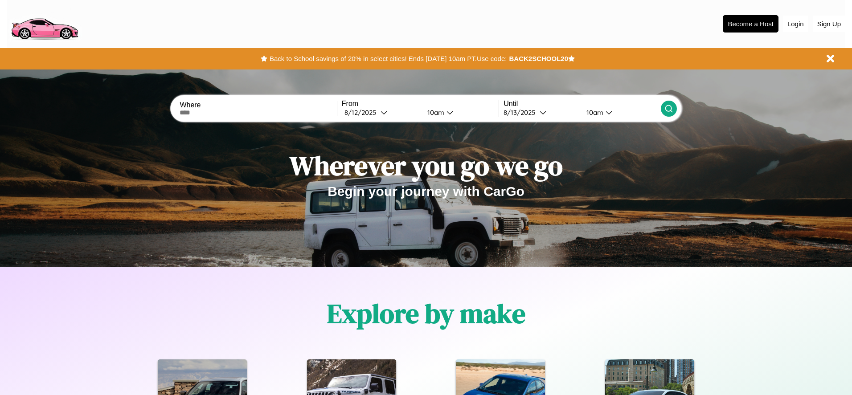 This screenshot has width=852, height=395. What do you see at coordinates (521, 112) in the screenshot?
I see `div: 8 / 13 / 2025` at bounding box center [521, 112].